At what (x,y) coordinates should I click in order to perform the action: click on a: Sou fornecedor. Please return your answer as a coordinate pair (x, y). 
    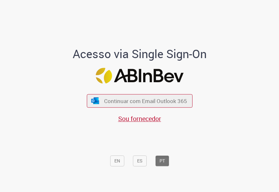
    Looking at the image, I should click on (140, 118).